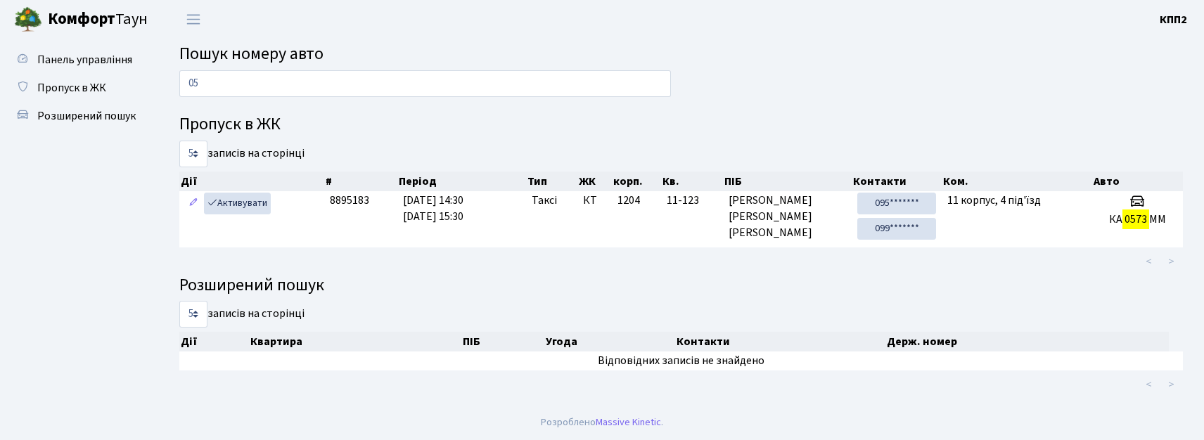 The image size is (1204, 440). Describe the element at coordinates (462, 181) in the screenshot. I see `th: Період` at that location.